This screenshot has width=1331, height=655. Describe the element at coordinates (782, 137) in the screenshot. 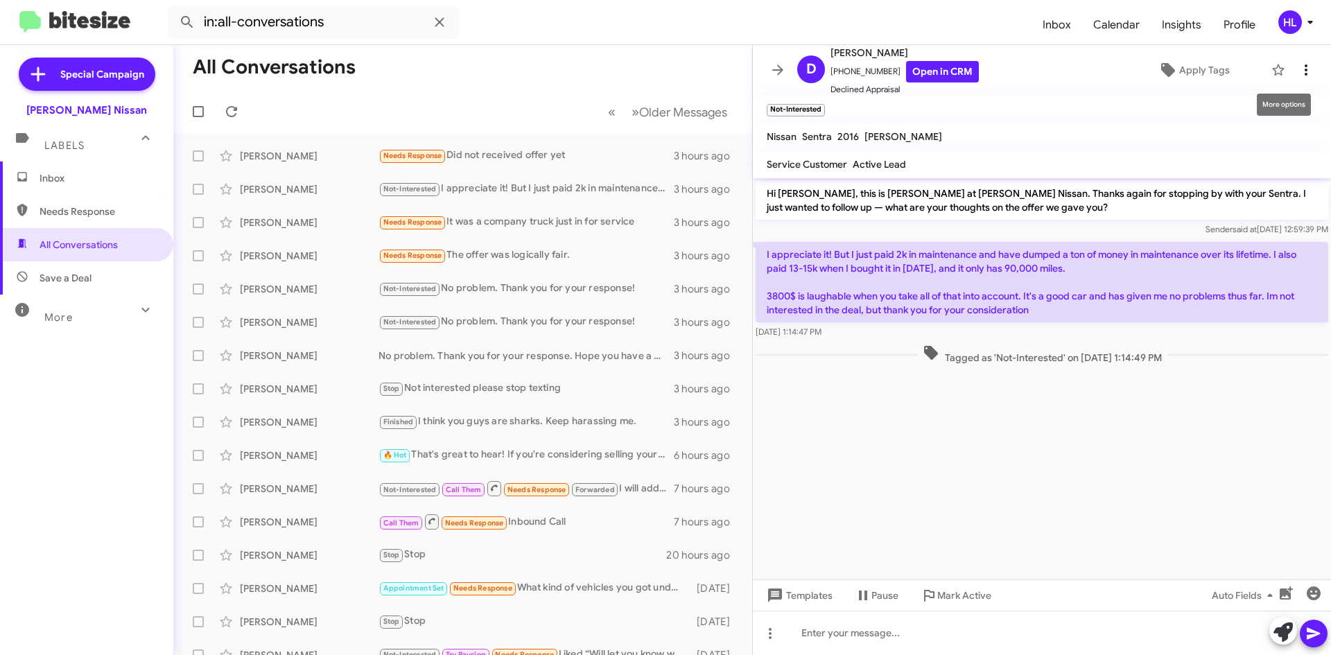

I see `span: Nissan` at that location.